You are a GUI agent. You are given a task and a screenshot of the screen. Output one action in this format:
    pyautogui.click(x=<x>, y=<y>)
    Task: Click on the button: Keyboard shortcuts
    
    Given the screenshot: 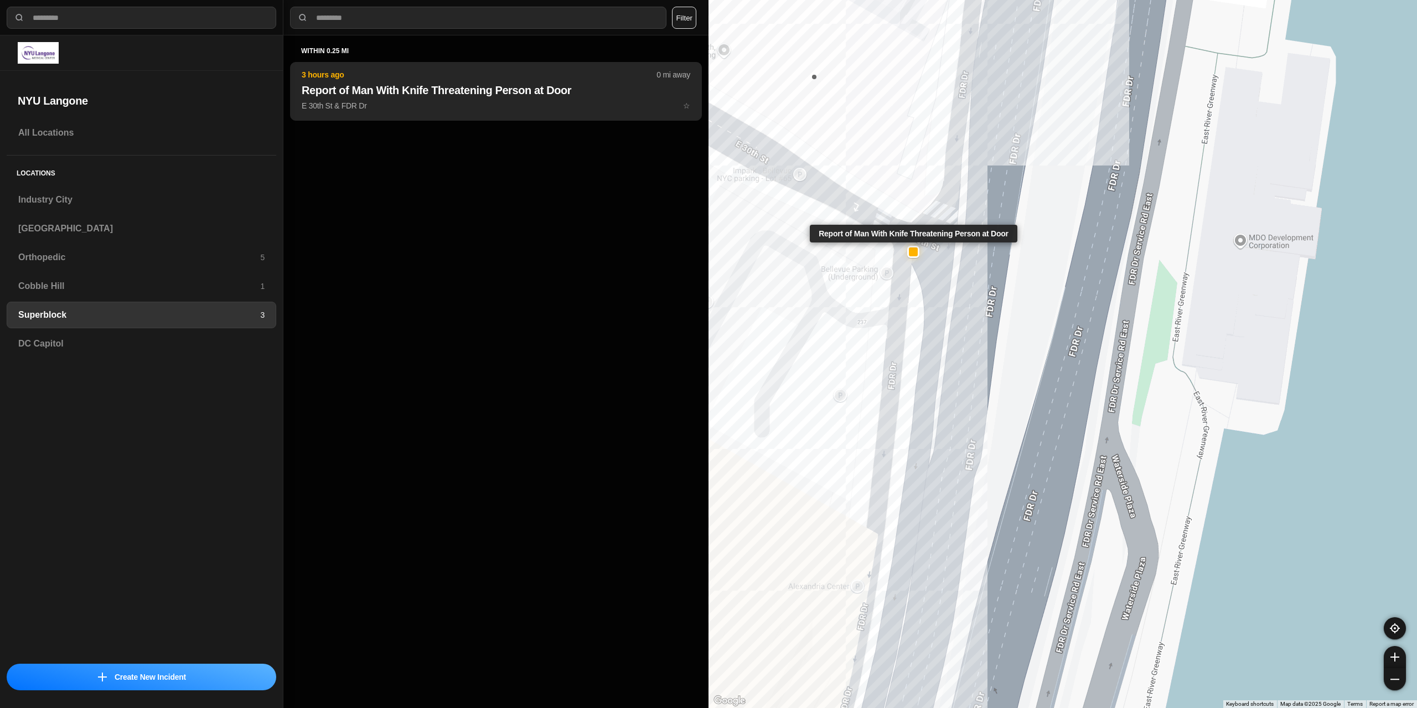 What is the action you would take?
    pyautogui.click(x=1250, y=704)
    